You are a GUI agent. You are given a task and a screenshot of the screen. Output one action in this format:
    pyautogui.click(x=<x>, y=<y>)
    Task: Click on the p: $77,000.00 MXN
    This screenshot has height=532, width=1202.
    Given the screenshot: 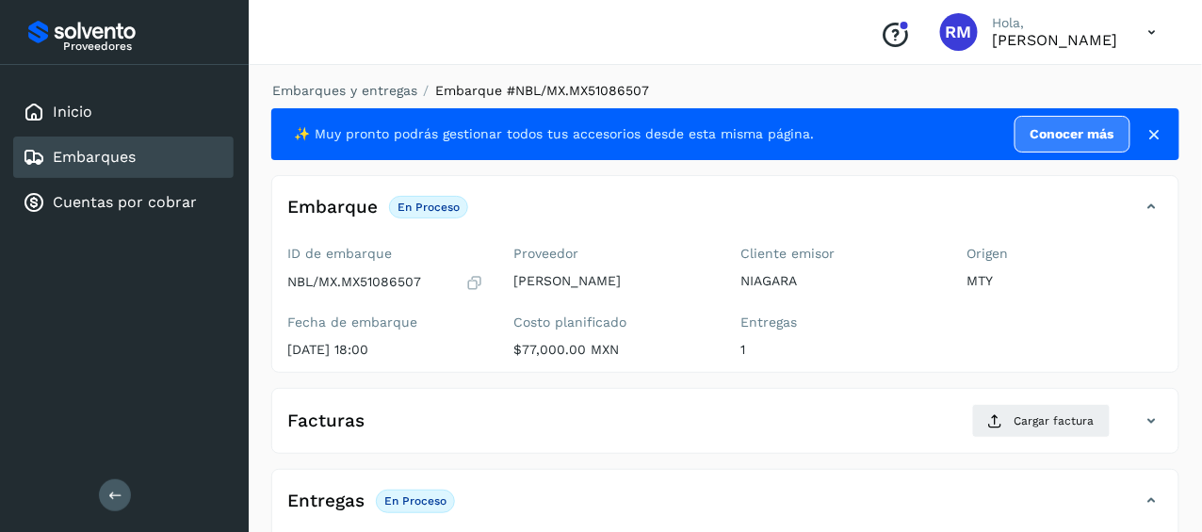 What is the action you would take?
    pyautogui.click(x=612, y=350)
    